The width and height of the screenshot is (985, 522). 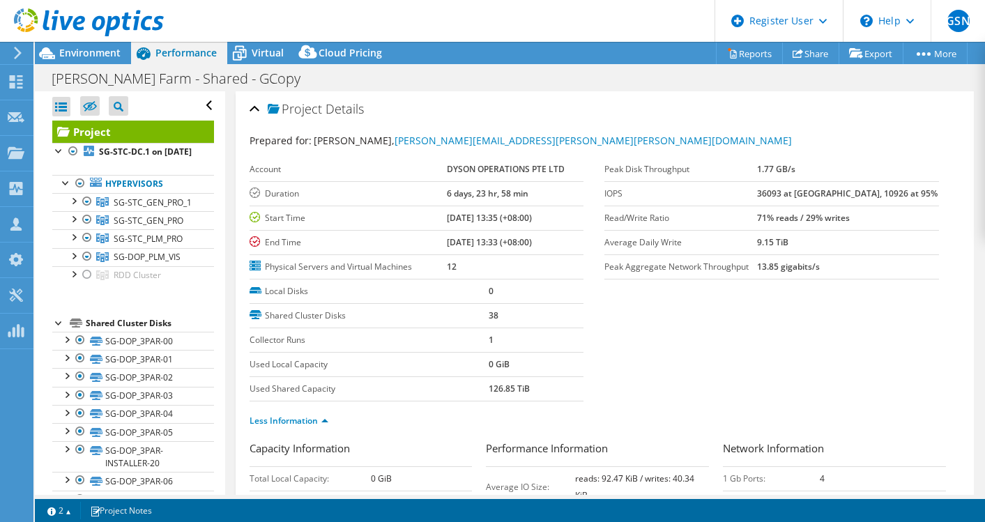 I want to click on span: Performance, so click(x=186, y=52).